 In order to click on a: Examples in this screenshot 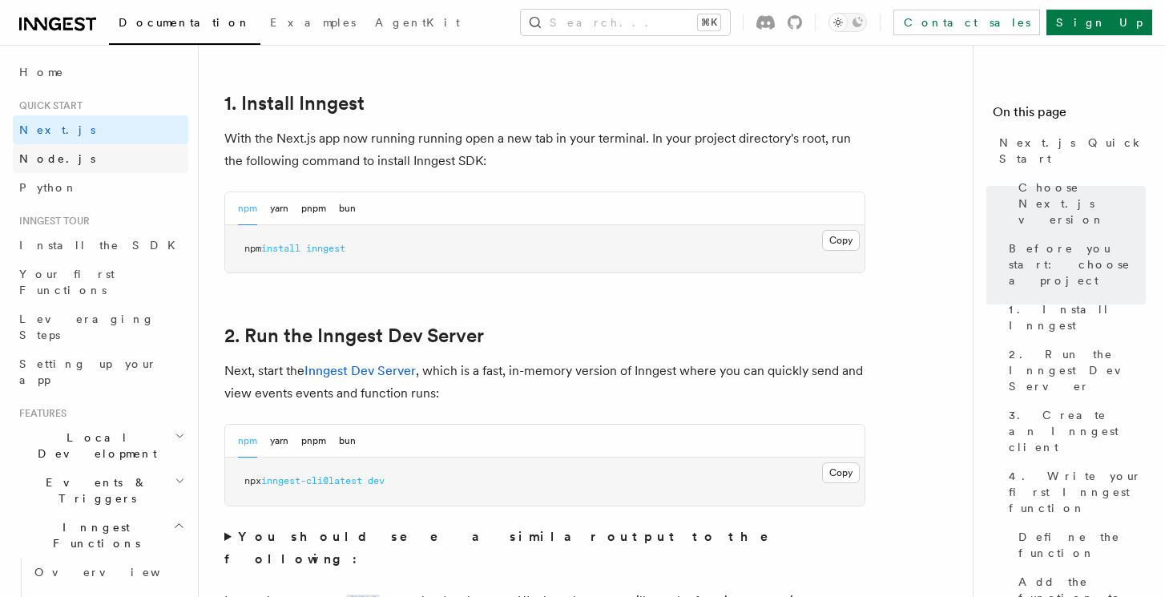, I will do `click(313, 24)`.